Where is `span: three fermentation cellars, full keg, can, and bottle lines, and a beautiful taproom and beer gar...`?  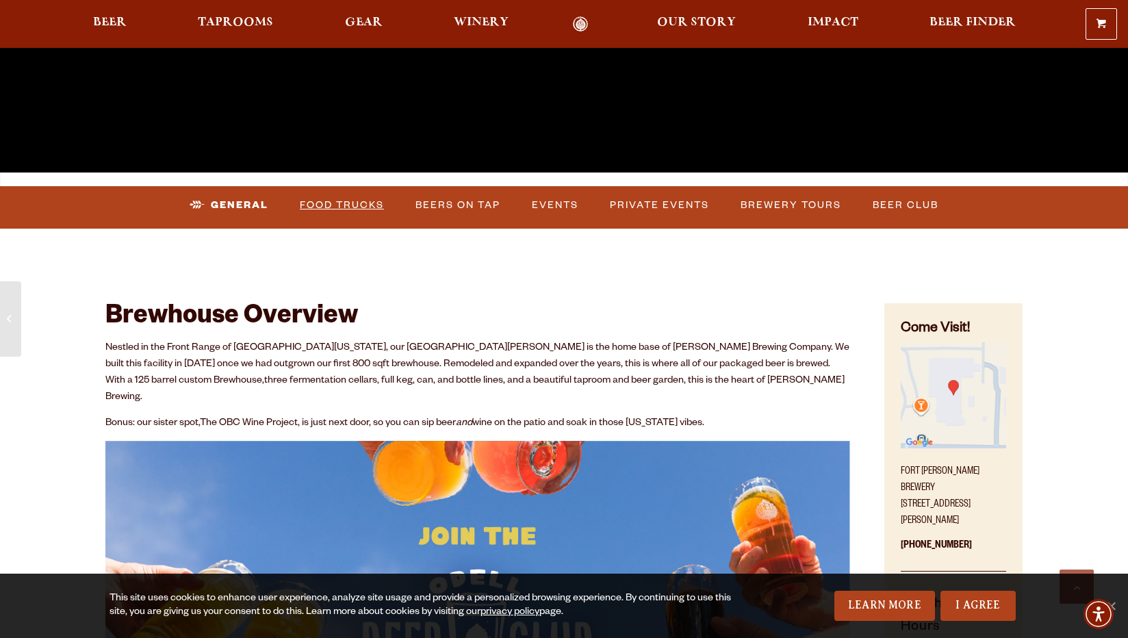
span: three fermentation cellars, full keg, can, and bottle lines, and a beautiful taproom and beer gar... is located at coordinates (475, 389).